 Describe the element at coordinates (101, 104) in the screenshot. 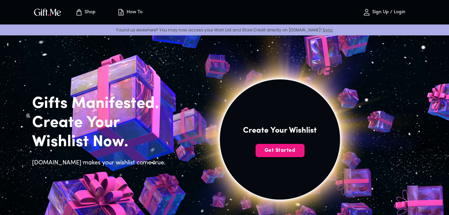

I see `h2: Gifts Manifested.` at that location.